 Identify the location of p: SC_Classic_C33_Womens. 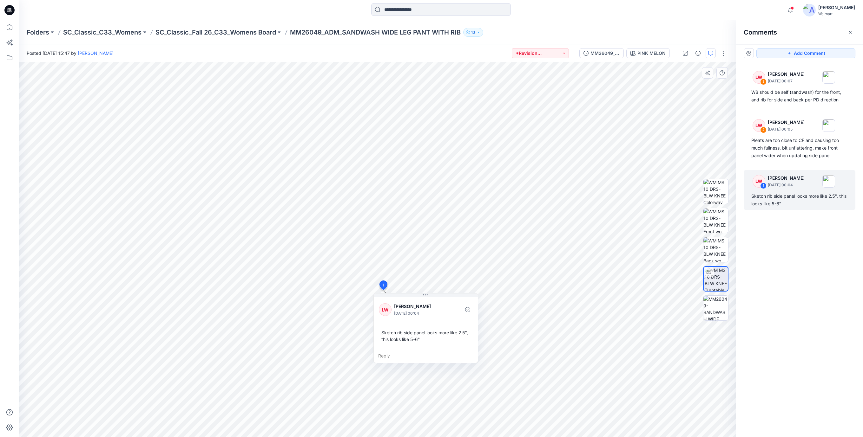
(102, 32).